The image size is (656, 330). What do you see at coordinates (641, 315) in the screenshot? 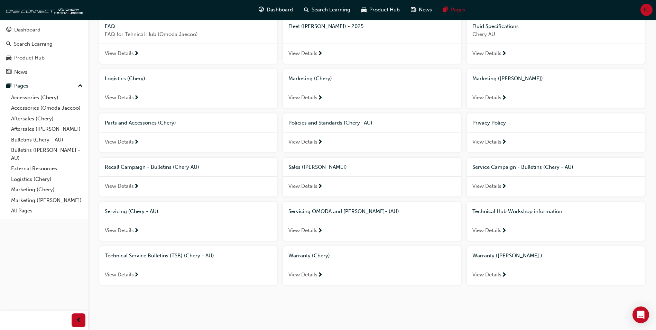
I see `div: Open Intercom Messenger` at bounding box center [641, 315].